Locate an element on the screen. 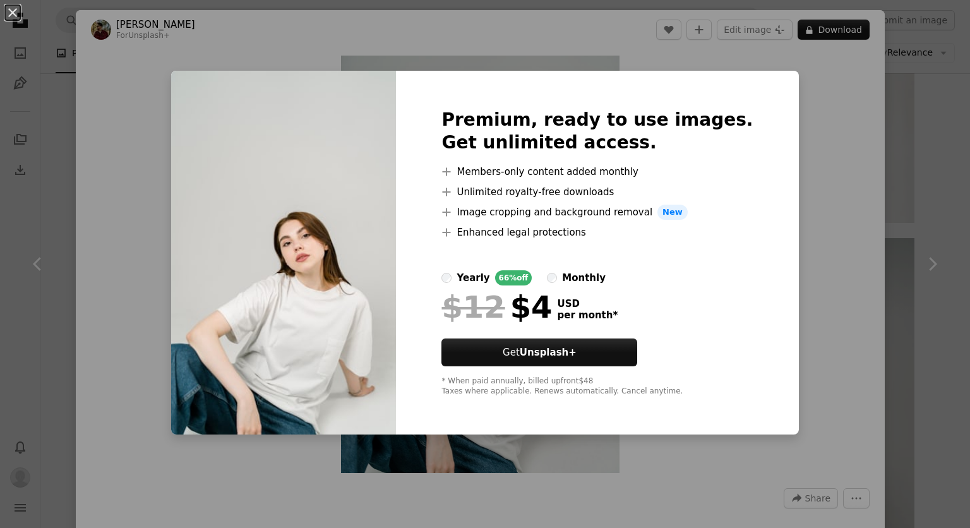 The height and width of the screenshot is (528, 970). li: Members-only content added monthly is located at coordinates (597, 172).